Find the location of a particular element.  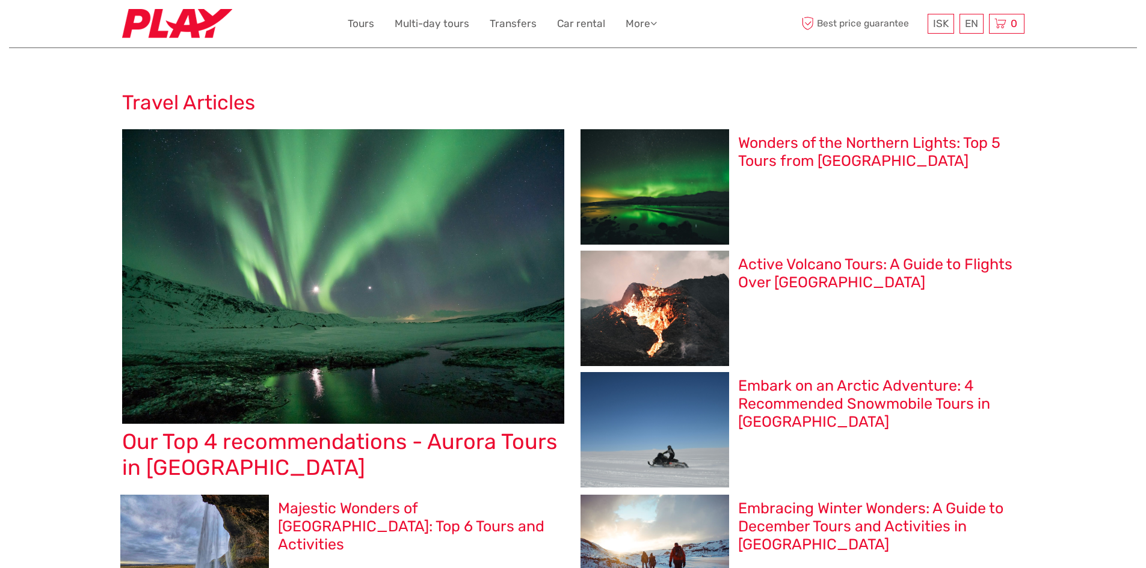

span: 0 is located at coordinates (1014, 23).